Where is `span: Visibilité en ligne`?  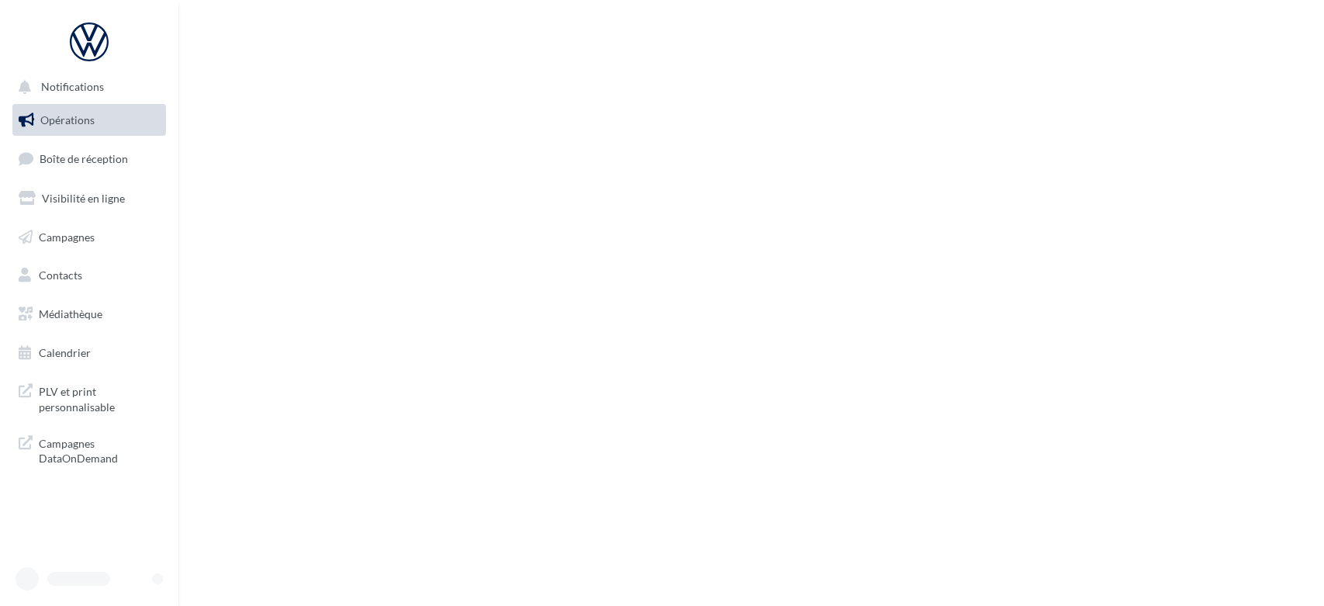
span: Visibilité en ligne is located at coordinates (83, 198).